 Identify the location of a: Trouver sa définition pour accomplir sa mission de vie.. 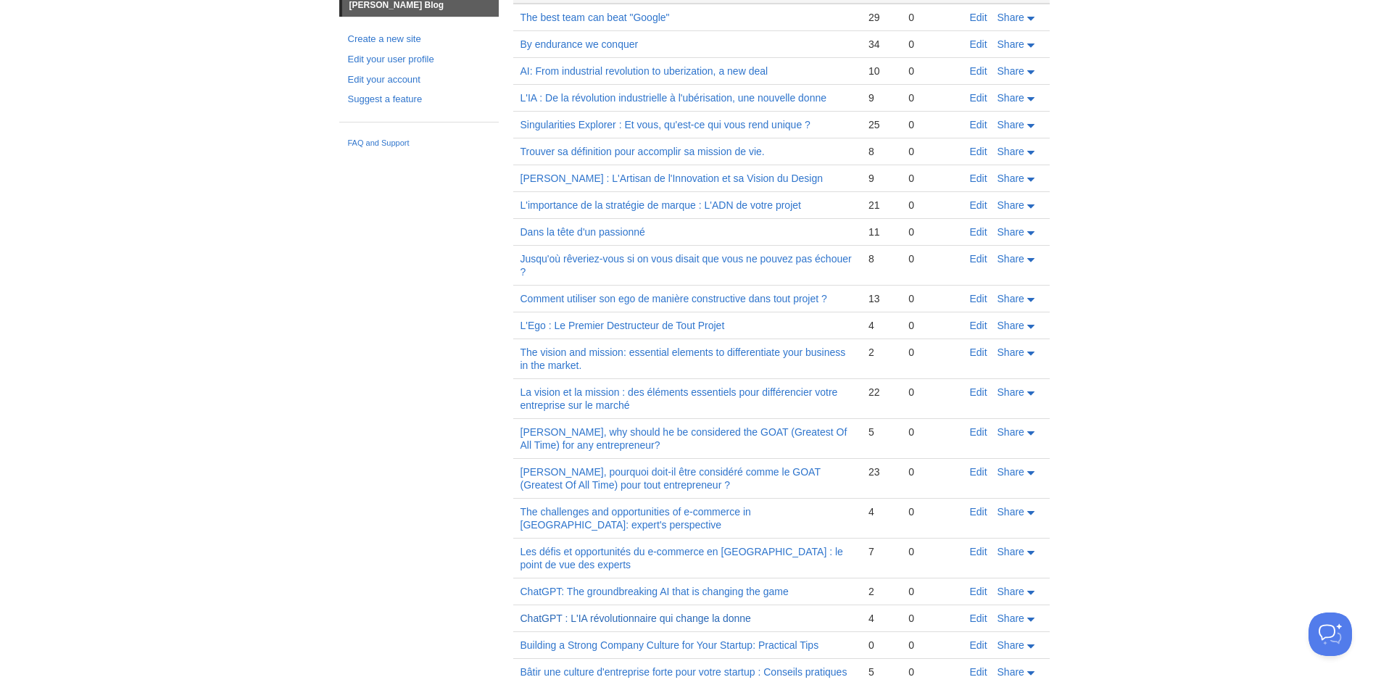
(642, 151).